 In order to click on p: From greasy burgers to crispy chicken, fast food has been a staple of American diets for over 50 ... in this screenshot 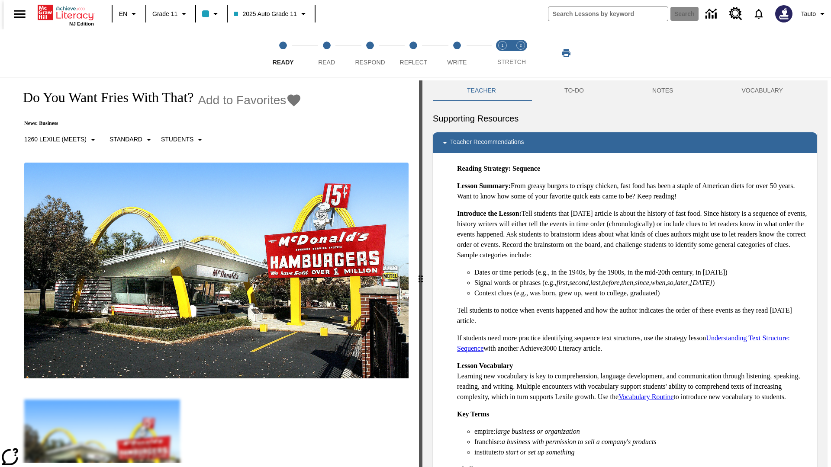, I will do `click(634, 191)`.